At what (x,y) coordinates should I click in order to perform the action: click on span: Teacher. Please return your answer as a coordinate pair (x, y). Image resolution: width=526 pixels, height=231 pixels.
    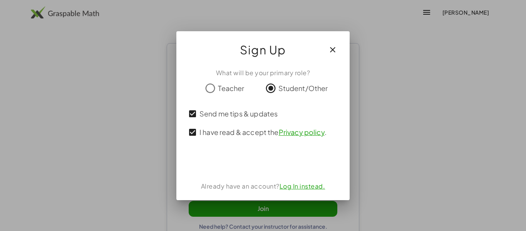
    Looking at the image, I should click on (231, 88).